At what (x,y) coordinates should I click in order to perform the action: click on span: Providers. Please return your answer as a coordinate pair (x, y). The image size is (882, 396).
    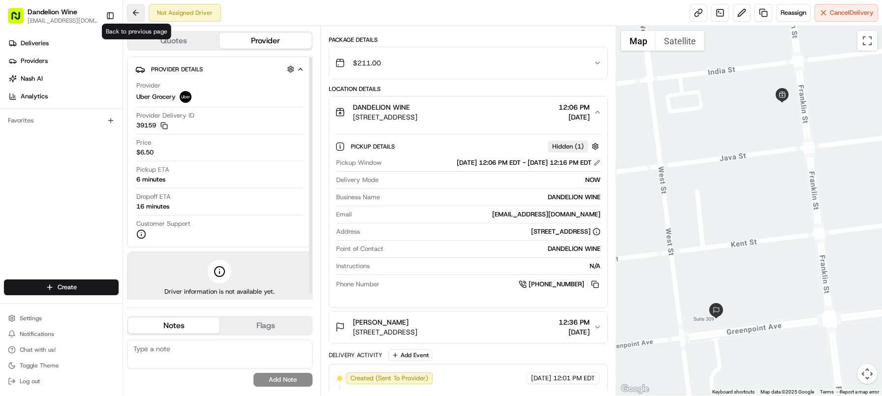
    Looking at the image, I should click on (34, 61).